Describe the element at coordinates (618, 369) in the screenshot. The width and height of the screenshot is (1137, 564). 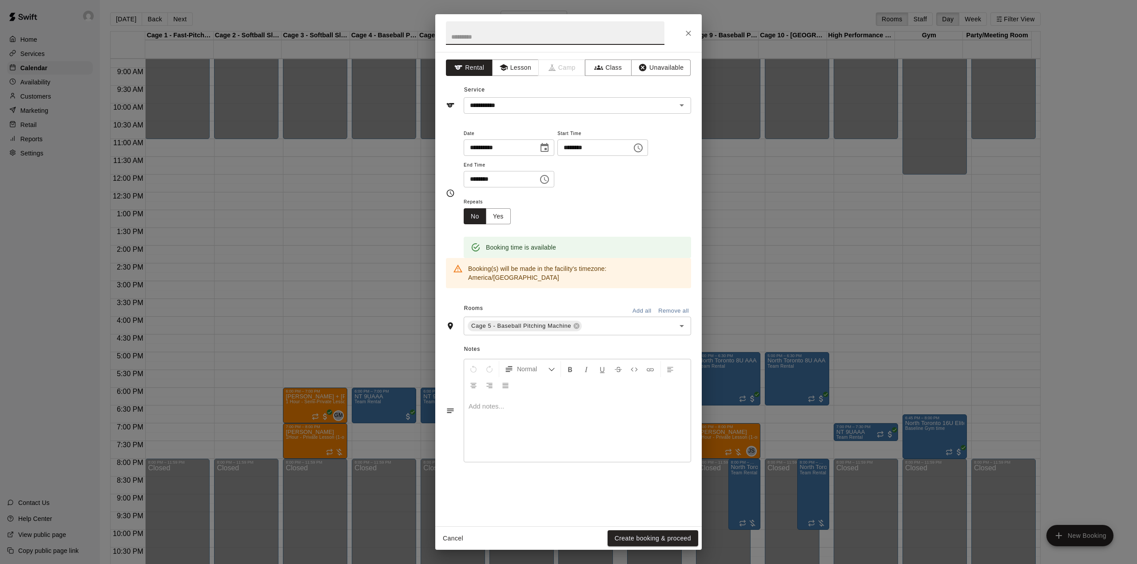
I see `button: Format Strikethrough` at that location.